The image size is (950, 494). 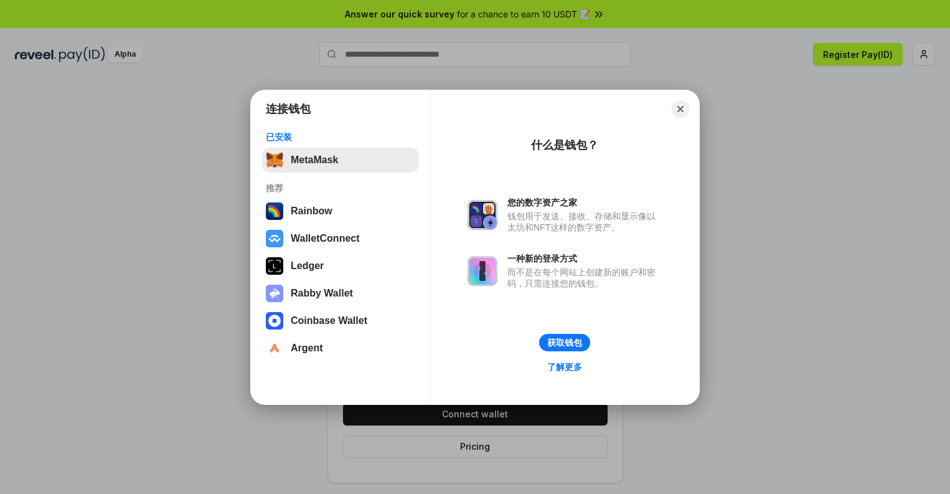 What do you see at coordinates (565, 342) in the screenshot?
I see `button: 获取钱包` at bounding box center [565, 342].